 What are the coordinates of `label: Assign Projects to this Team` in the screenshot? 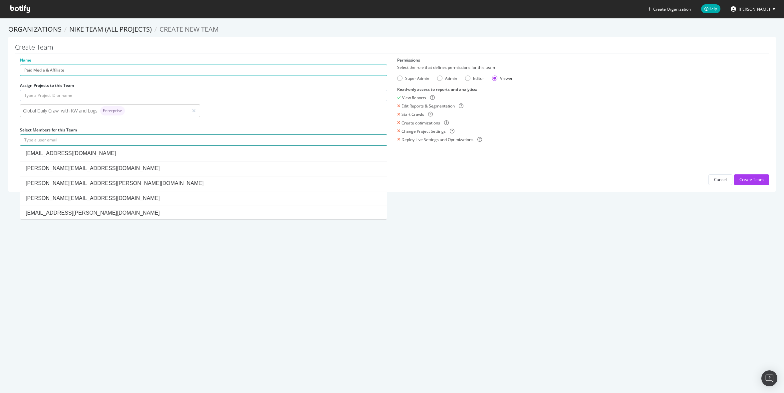 It's located at (47, 85).